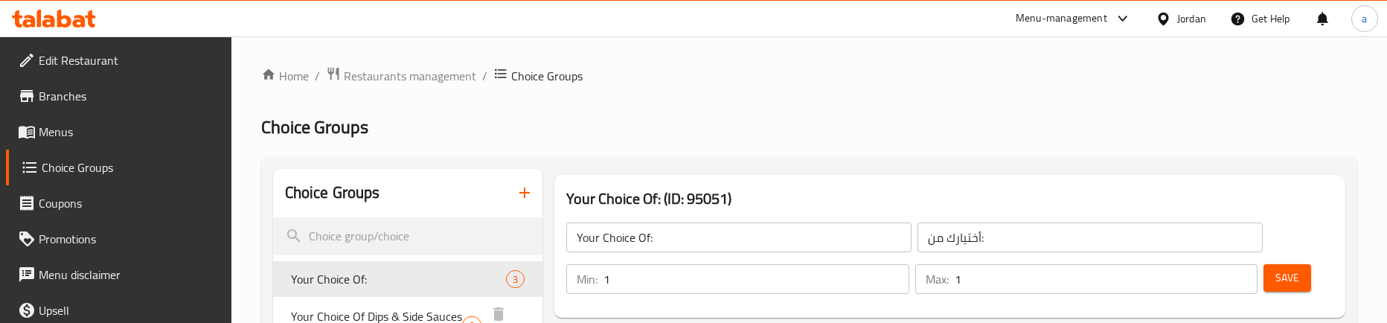 The width and height of the screenshot is (1387, 323). What do you see at coordinates (1061, 19) in the screenshot?
I see `div: Menu-management` at bounding box center [1061, 19].